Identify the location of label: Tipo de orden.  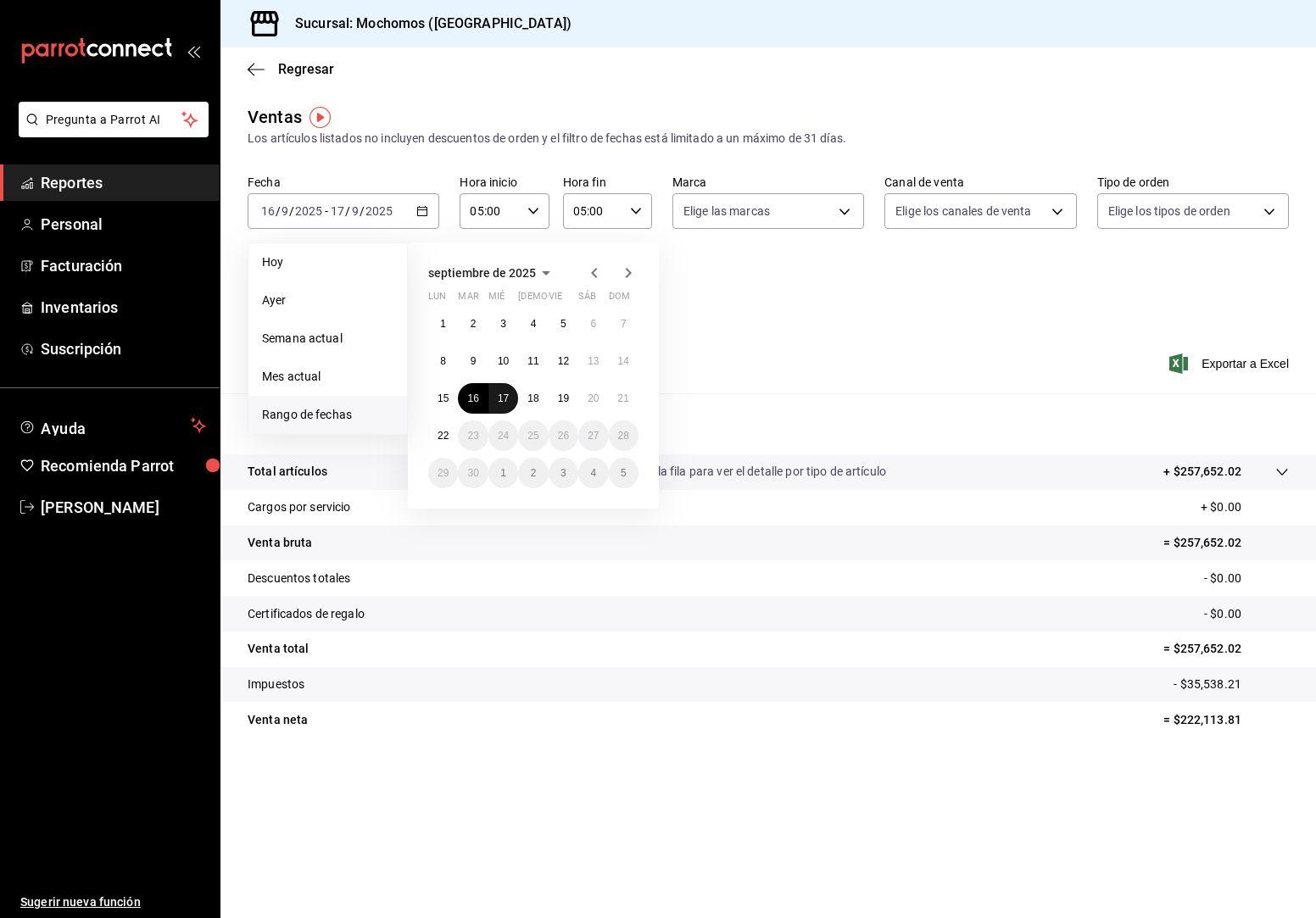
(1193, 182).